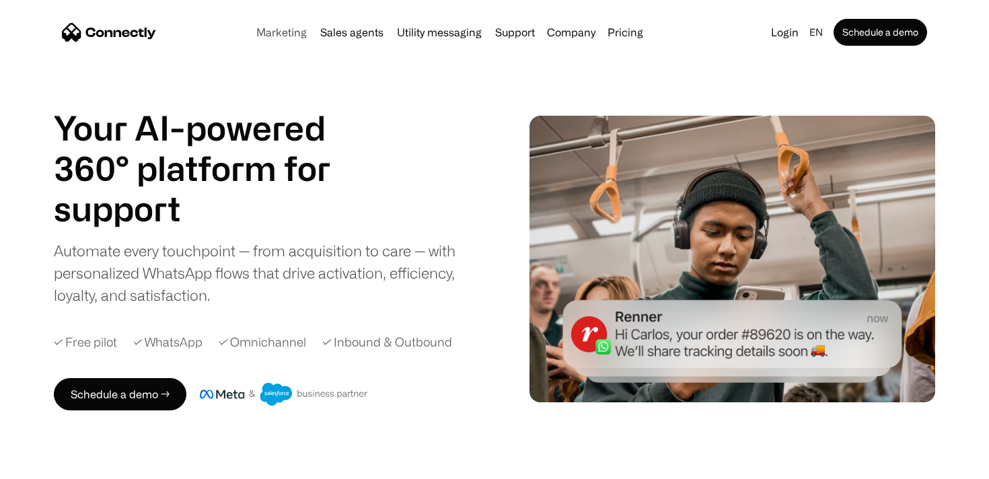 The height and width of the screenshot is (479, 989). What do you see at coordinates (387, 342) in the screenshot?
I see `div: ✓ Inbound & Outbound` at bounding box center [387, 342].